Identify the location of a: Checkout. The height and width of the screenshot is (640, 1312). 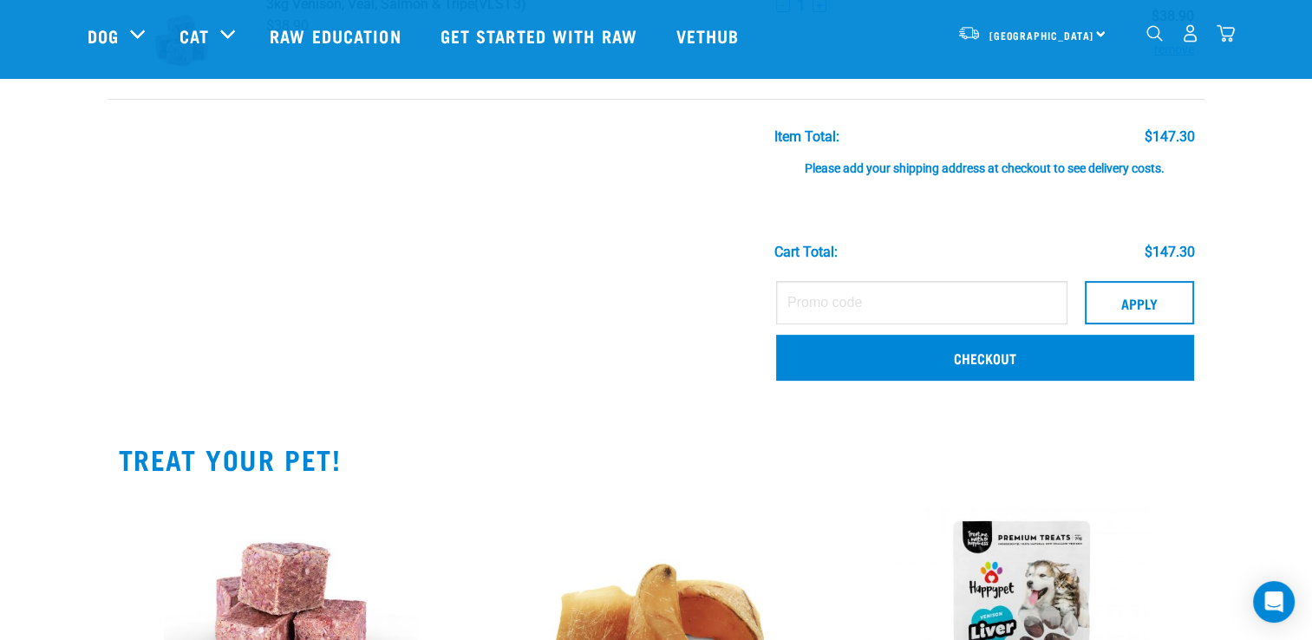
(985, 357).